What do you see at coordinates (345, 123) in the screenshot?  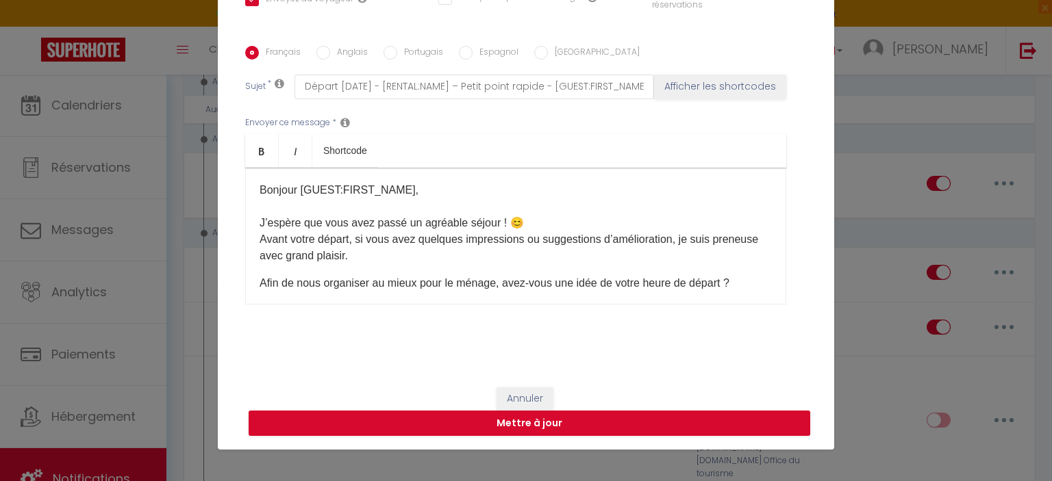 I see `i: Message` at bounding box center [345, 123].